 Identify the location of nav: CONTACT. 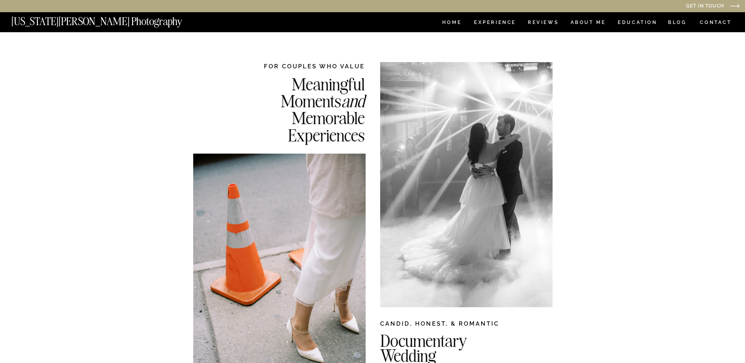
(716, 22).